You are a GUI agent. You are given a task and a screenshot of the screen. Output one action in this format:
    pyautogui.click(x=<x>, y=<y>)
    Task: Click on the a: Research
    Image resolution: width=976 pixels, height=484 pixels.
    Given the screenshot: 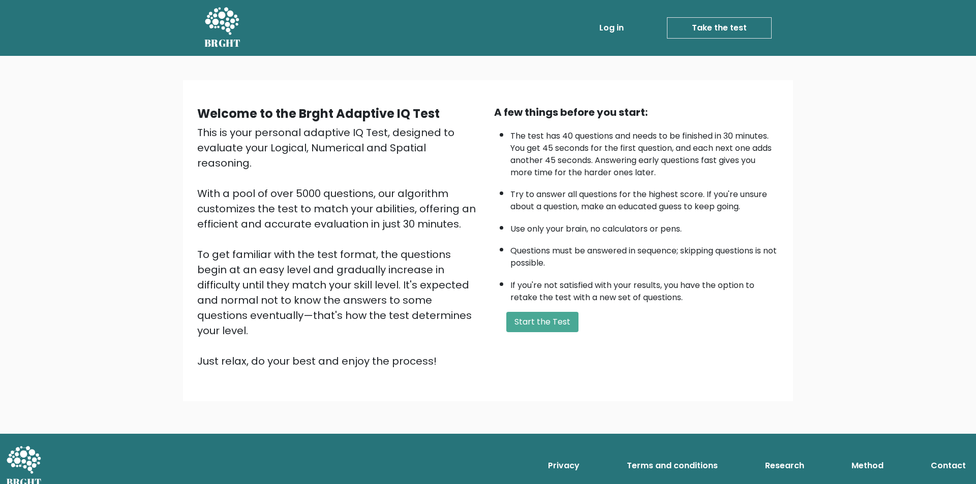 What is the action you would take?
    pyautogui.click(x=784, y=466)
    